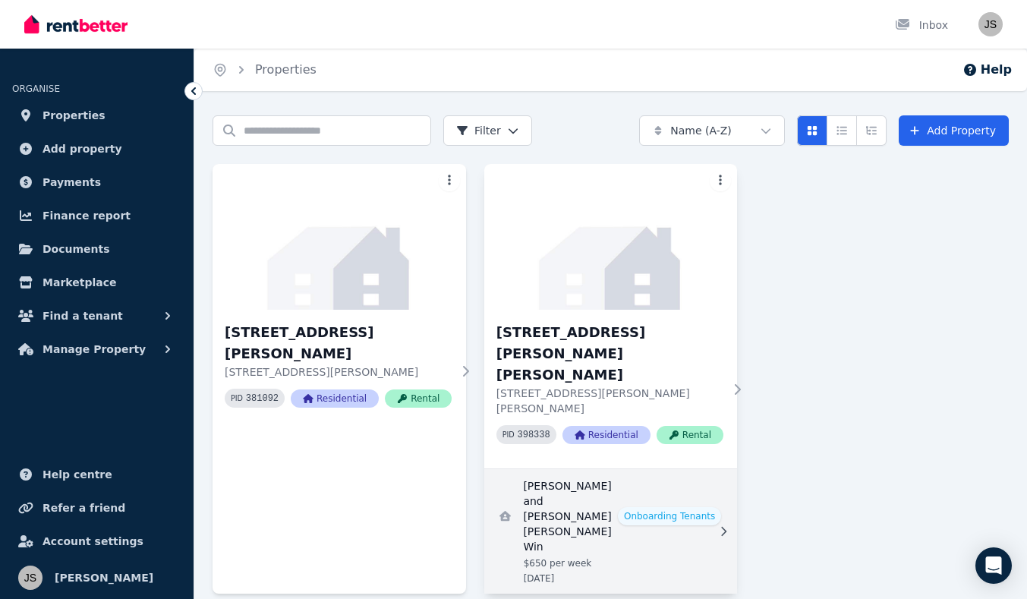 This screenshot has height=599, width=1027. I want to click on span: Find a tenant, so click(83, 316).